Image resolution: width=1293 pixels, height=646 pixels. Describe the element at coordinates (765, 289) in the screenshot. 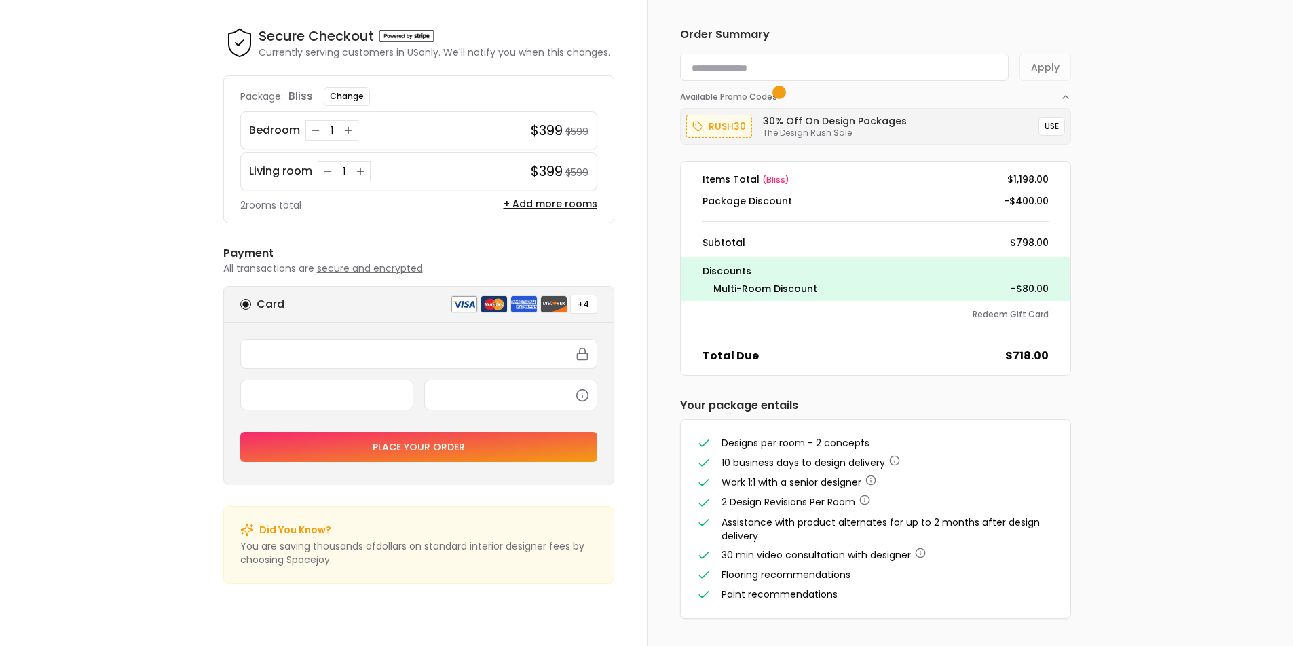

I see `dt: Multi-Room Discount` at that location.